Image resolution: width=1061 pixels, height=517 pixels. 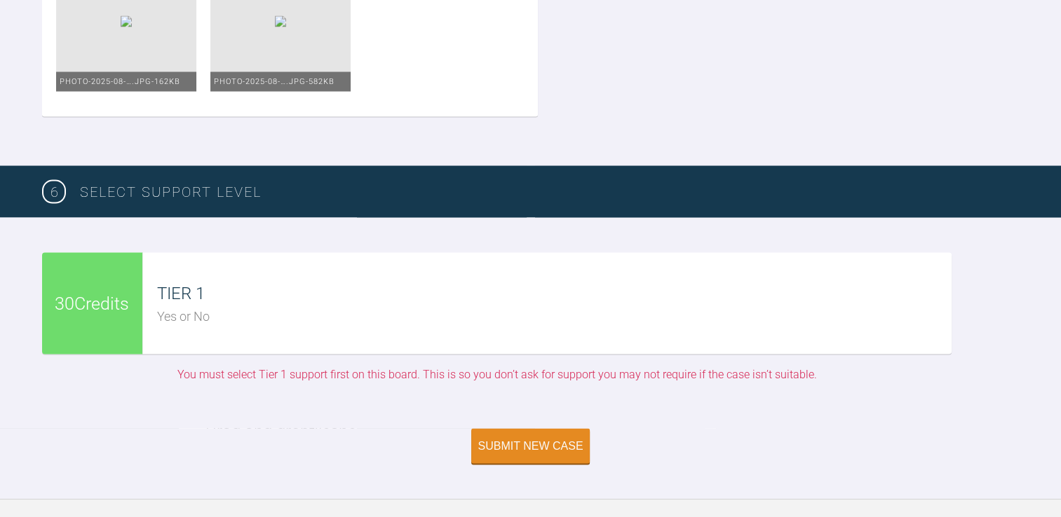 What do you see at coordinates (549, 192) in the screenshot?
I see `h3: SELECT SUPPORT LEVEL` at bounding box center [549, 192].